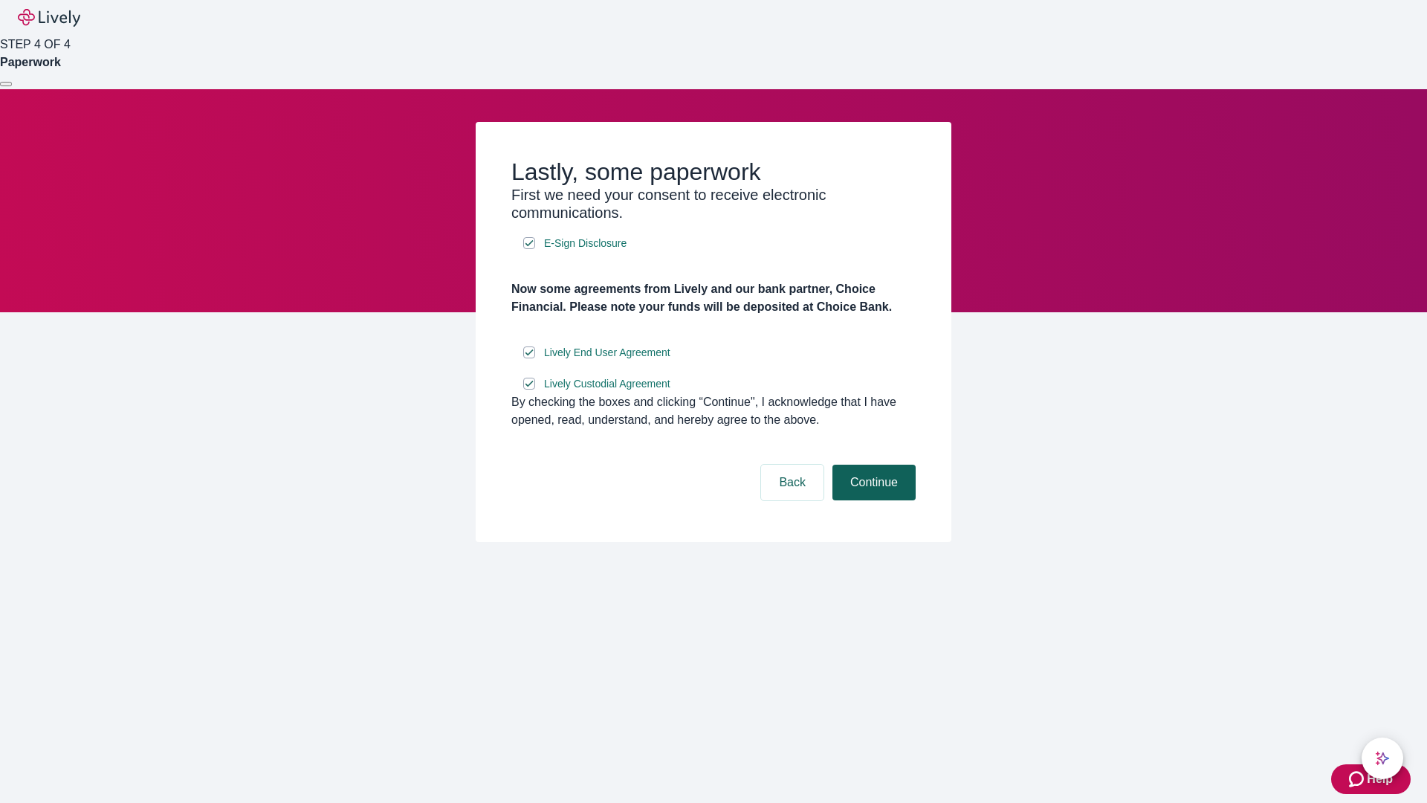 Image resolution: width=1427 pixels, height=803 pixels. What do you see at coordinates (1383, 758) in the screenshot?
I see `svg: Lively AI Assistant` at bounding box center [1383, 758].